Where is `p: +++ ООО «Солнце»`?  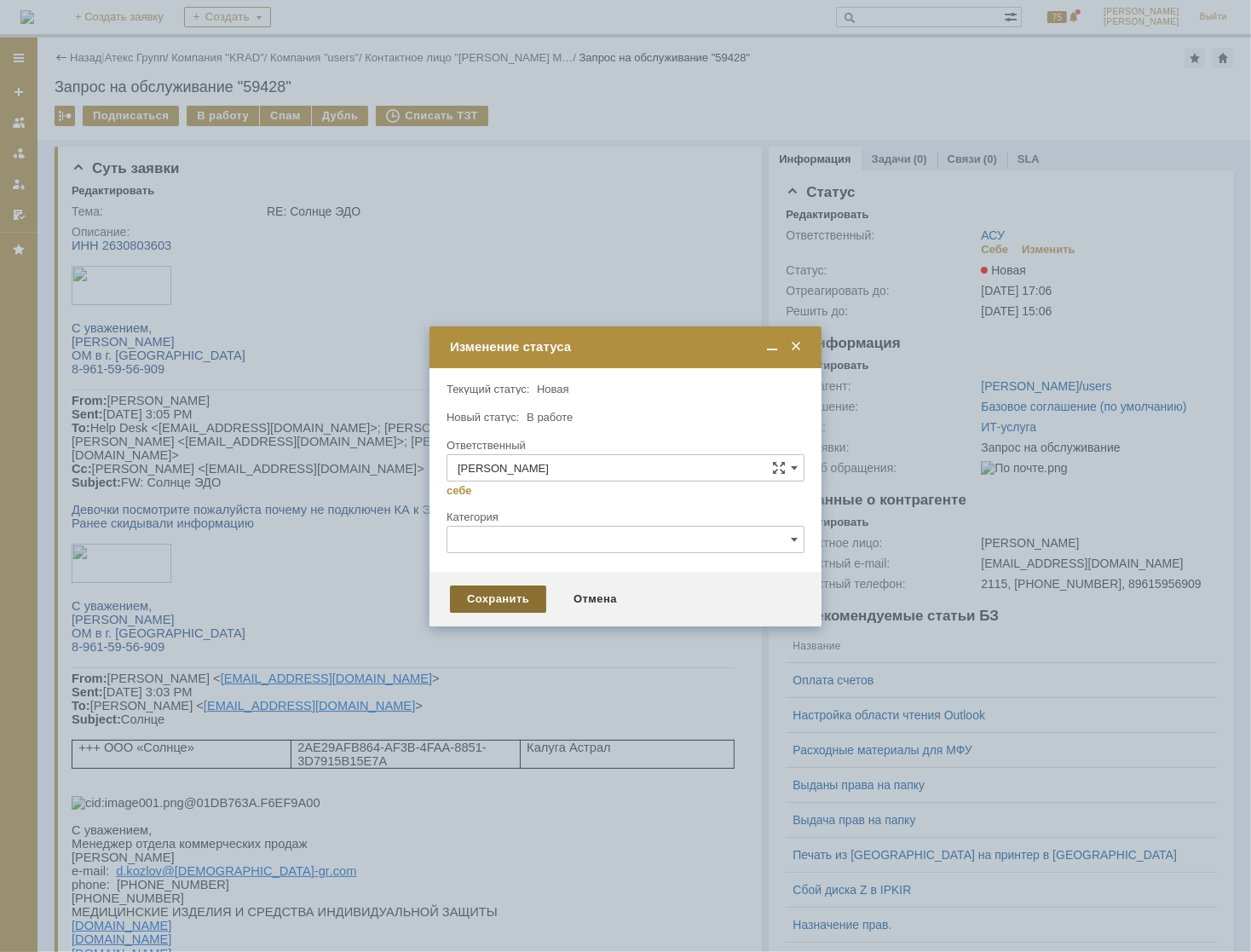 p: +++ ООО «Солнце» is located at coordinates (110, 508).